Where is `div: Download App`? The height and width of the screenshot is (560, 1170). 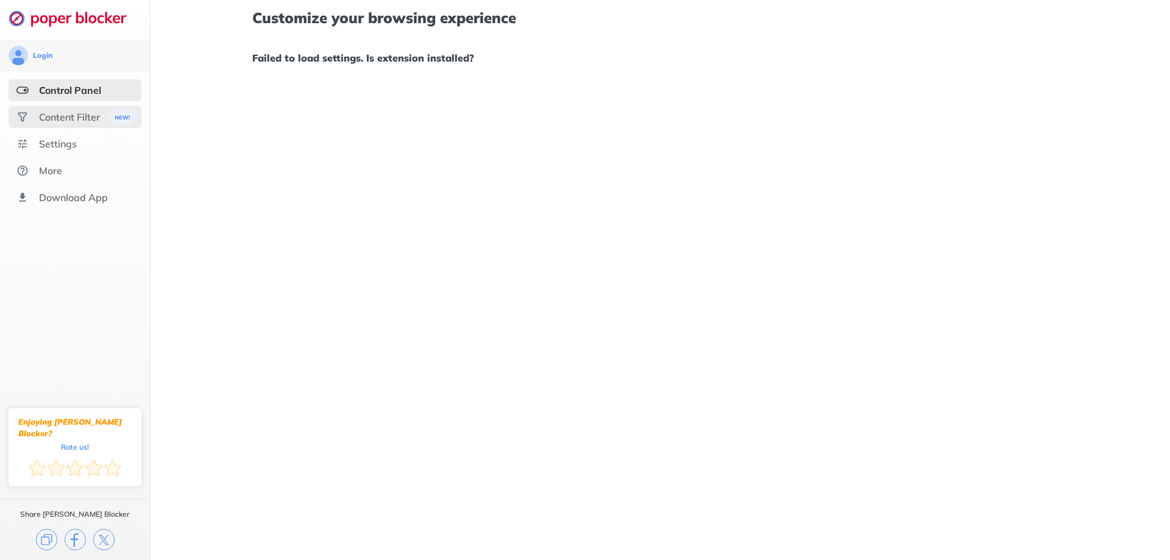
div: Download App is located at coordinates (73, 197).